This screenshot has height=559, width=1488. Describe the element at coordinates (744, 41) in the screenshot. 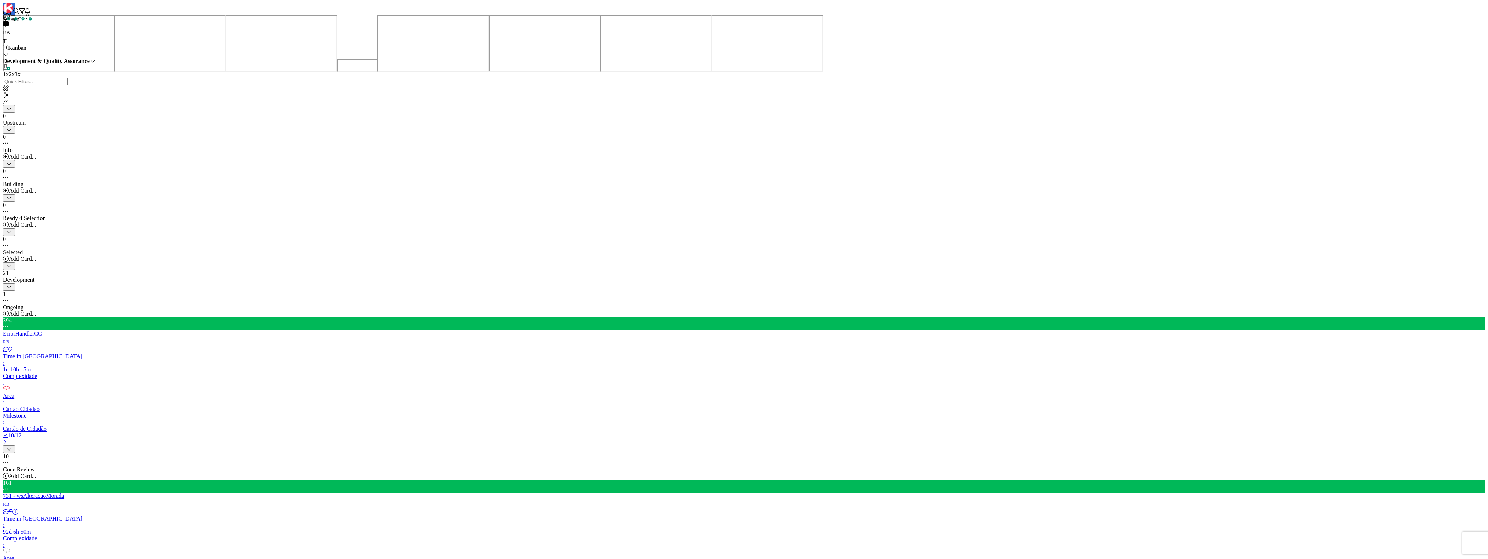

I see `div: T` at that location.